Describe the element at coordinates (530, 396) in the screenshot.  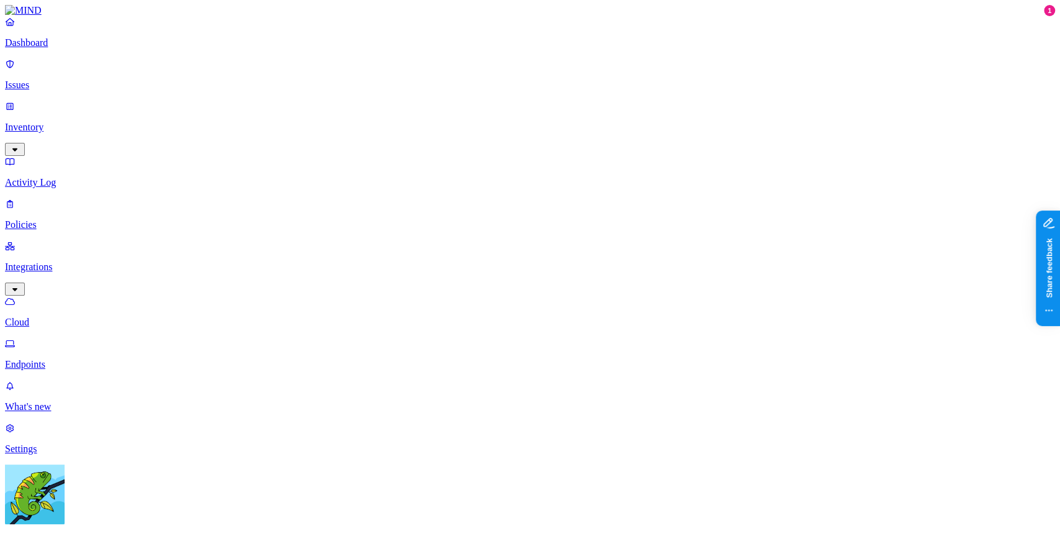
I see `a: What's new` at that location.